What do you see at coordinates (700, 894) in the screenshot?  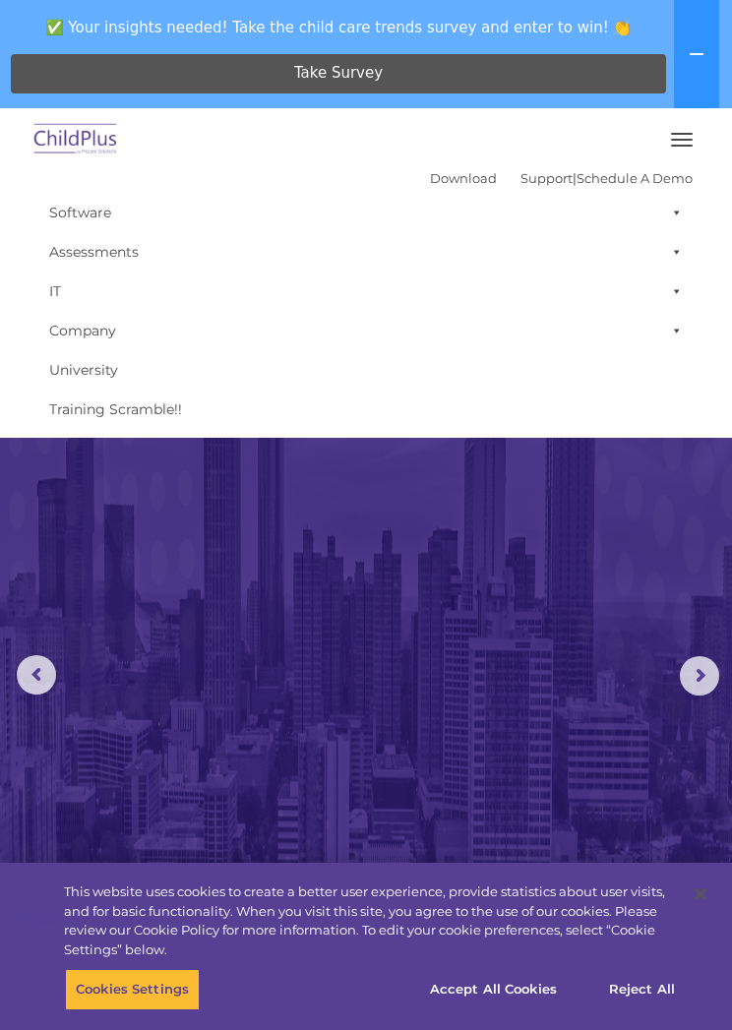 I see `button: Close` at bounding box center [700, 894].